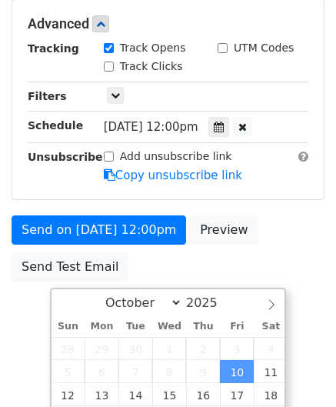 The height and width of the screenshot is (407, 336). I want to click on span: Wed, so click(169, 326).